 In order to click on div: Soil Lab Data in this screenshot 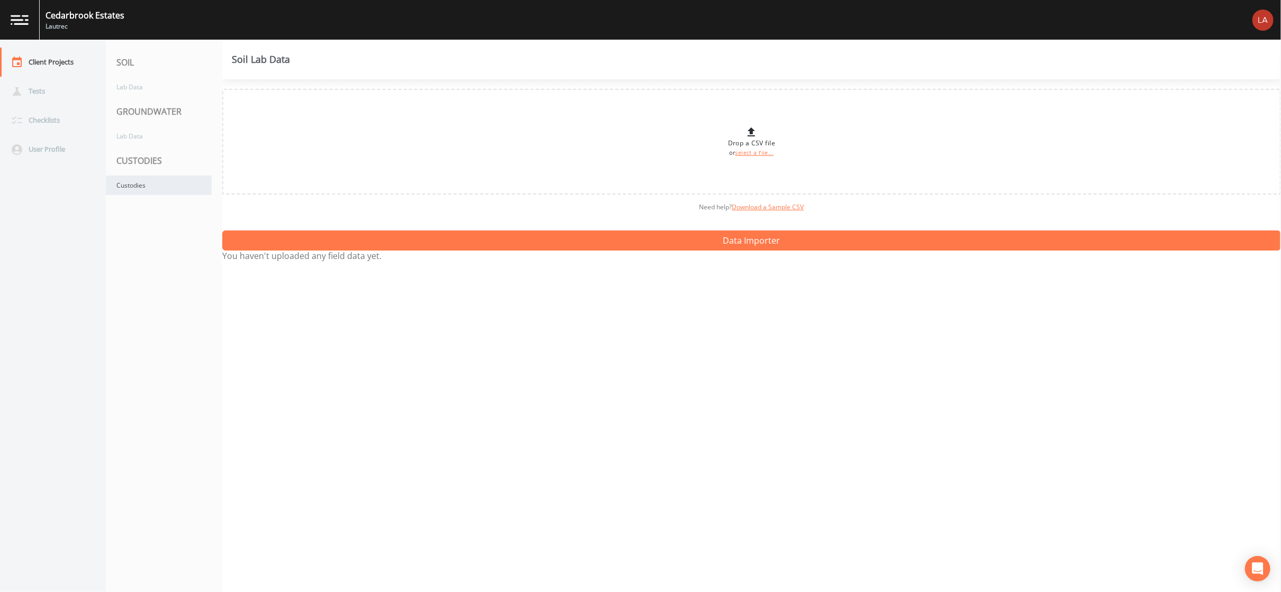, I will do `click(261, 59)`.